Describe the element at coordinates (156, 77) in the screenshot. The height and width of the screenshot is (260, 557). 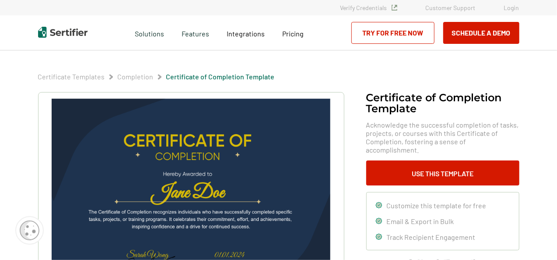
I see `div: Breadcrumb` at that location.